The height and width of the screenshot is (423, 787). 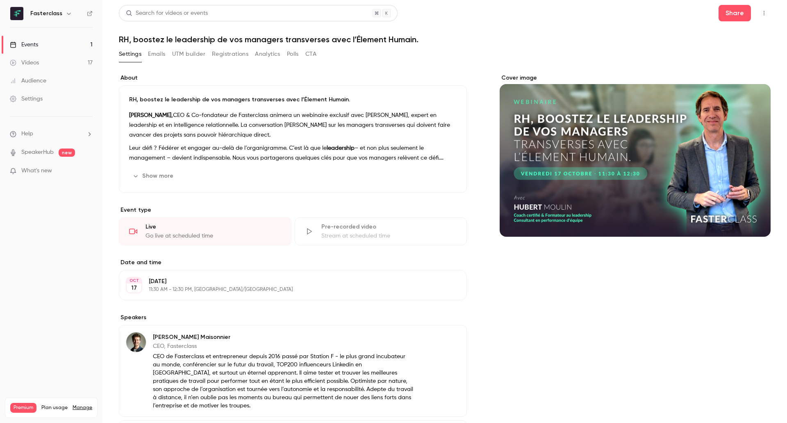 I want to click on img: Fasterclass, so click(x=17, y=14).